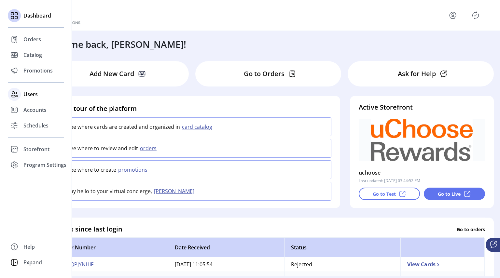 Image resolution: width=500 pixels, height=278 pixels. What do you see at coordinates (191, 109) in the screenshot?
I see `h4: Take a tour of the platform` at bounding box center [191, 109].